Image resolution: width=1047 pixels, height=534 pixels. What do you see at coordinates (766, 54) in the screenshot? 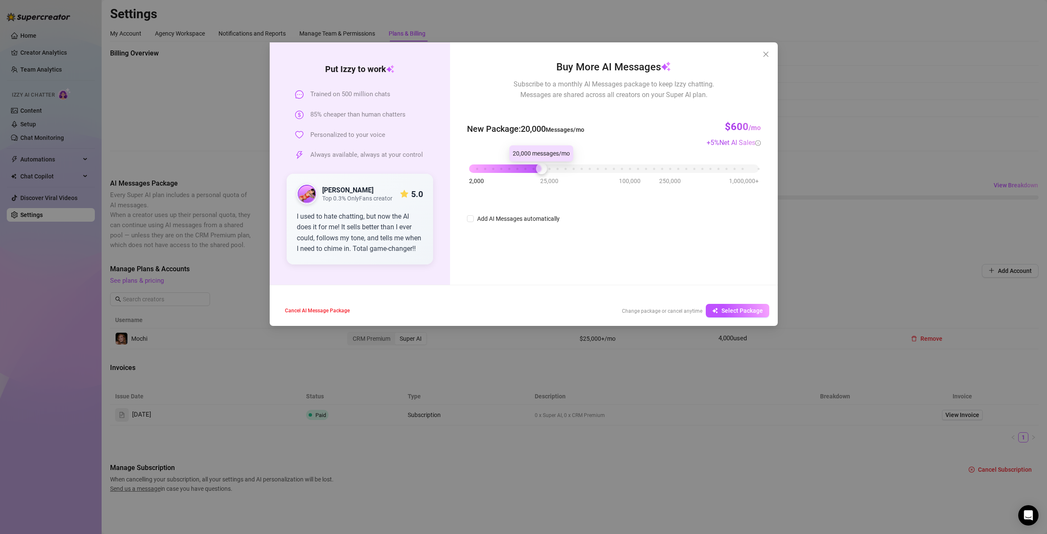
I see `button: Close` at bounding box center [766, 54].